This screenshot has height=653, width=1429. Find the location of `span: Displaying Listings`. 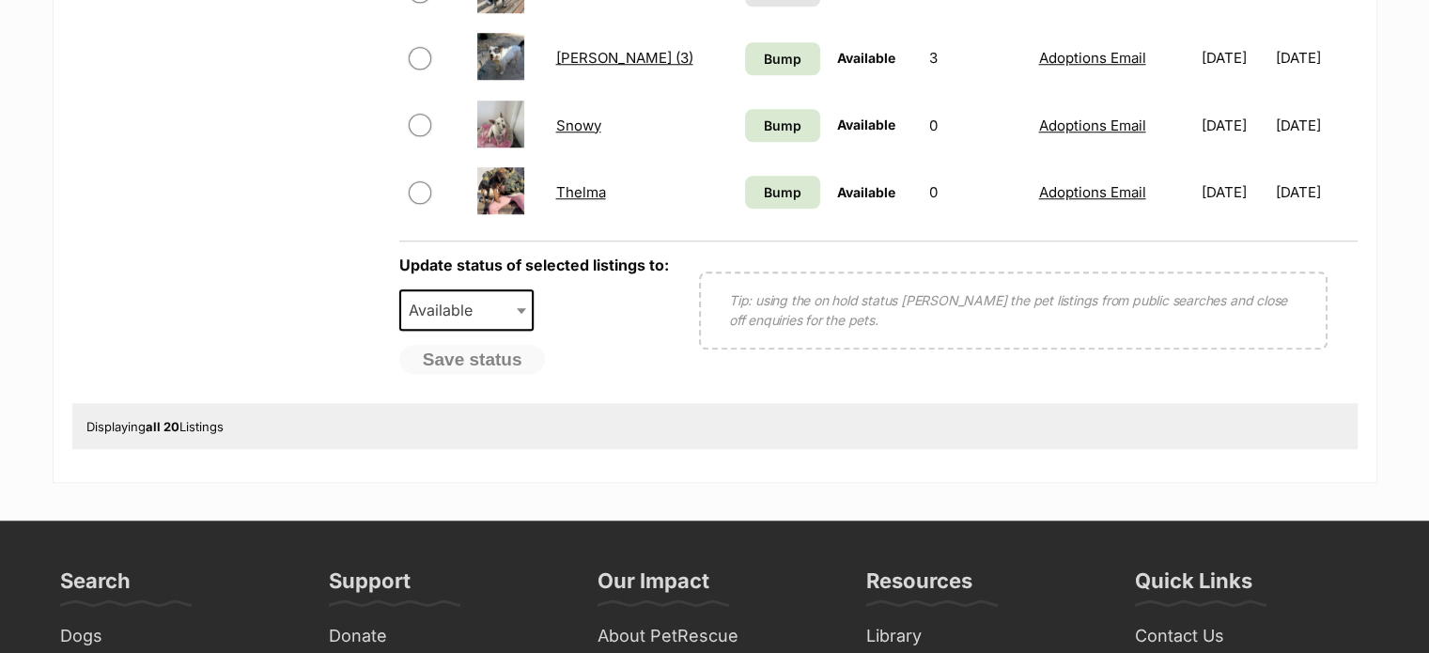

span: Displaying Listings is located at coordinates (155, 426).